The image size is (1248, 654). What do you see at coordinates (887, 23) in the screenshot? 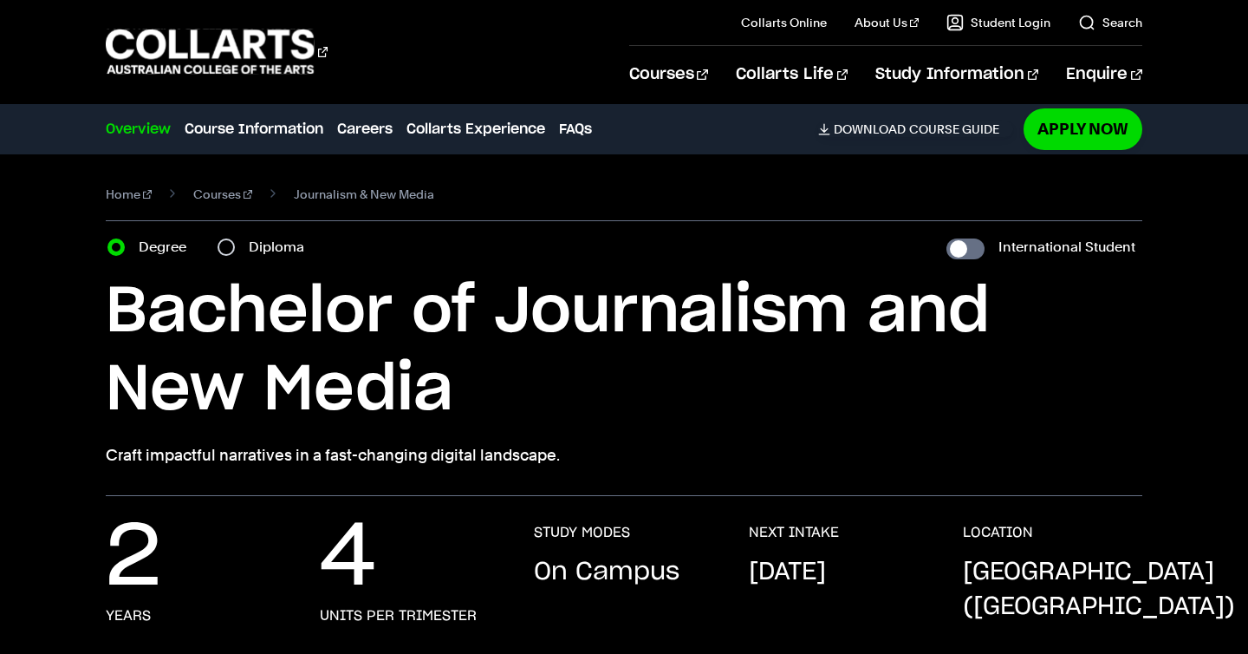
I see `a: About Us` at bounding box center [887, 23].